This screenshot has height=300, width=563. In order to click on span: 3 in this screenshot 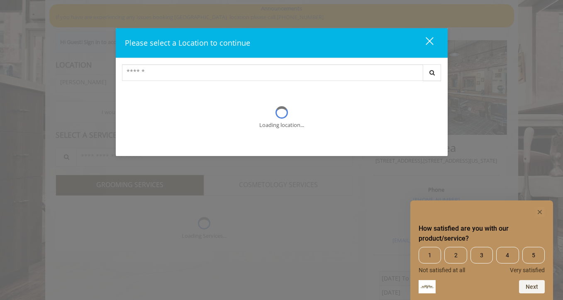, I will do `click(482, 255)`.